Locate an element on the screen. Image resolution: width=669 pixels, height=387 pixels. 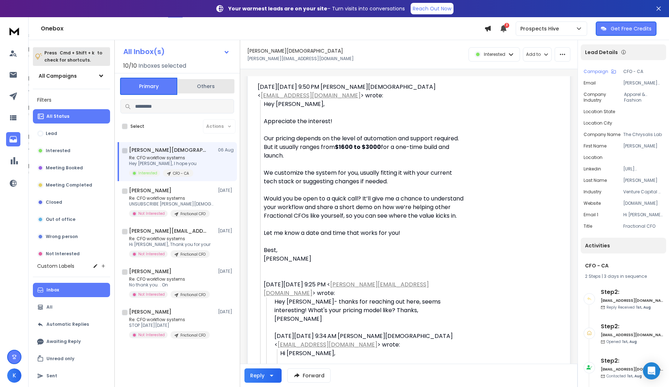
strong: Your warmest leads are on your site is located at coordinates (278, 9).